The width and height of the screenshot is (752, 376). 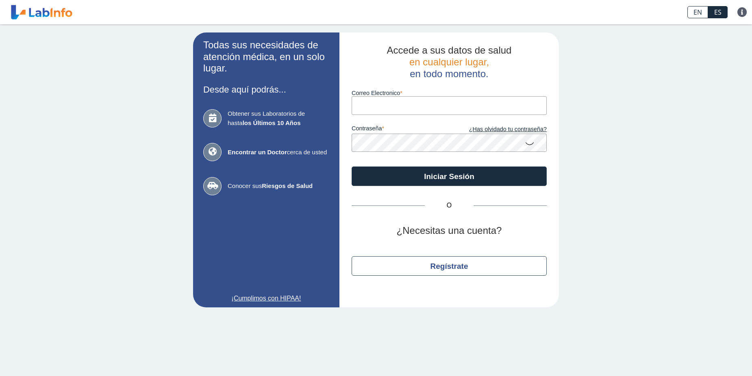 I want to click on span: Accede a sus datos de salud, so click(x=449, y=50).